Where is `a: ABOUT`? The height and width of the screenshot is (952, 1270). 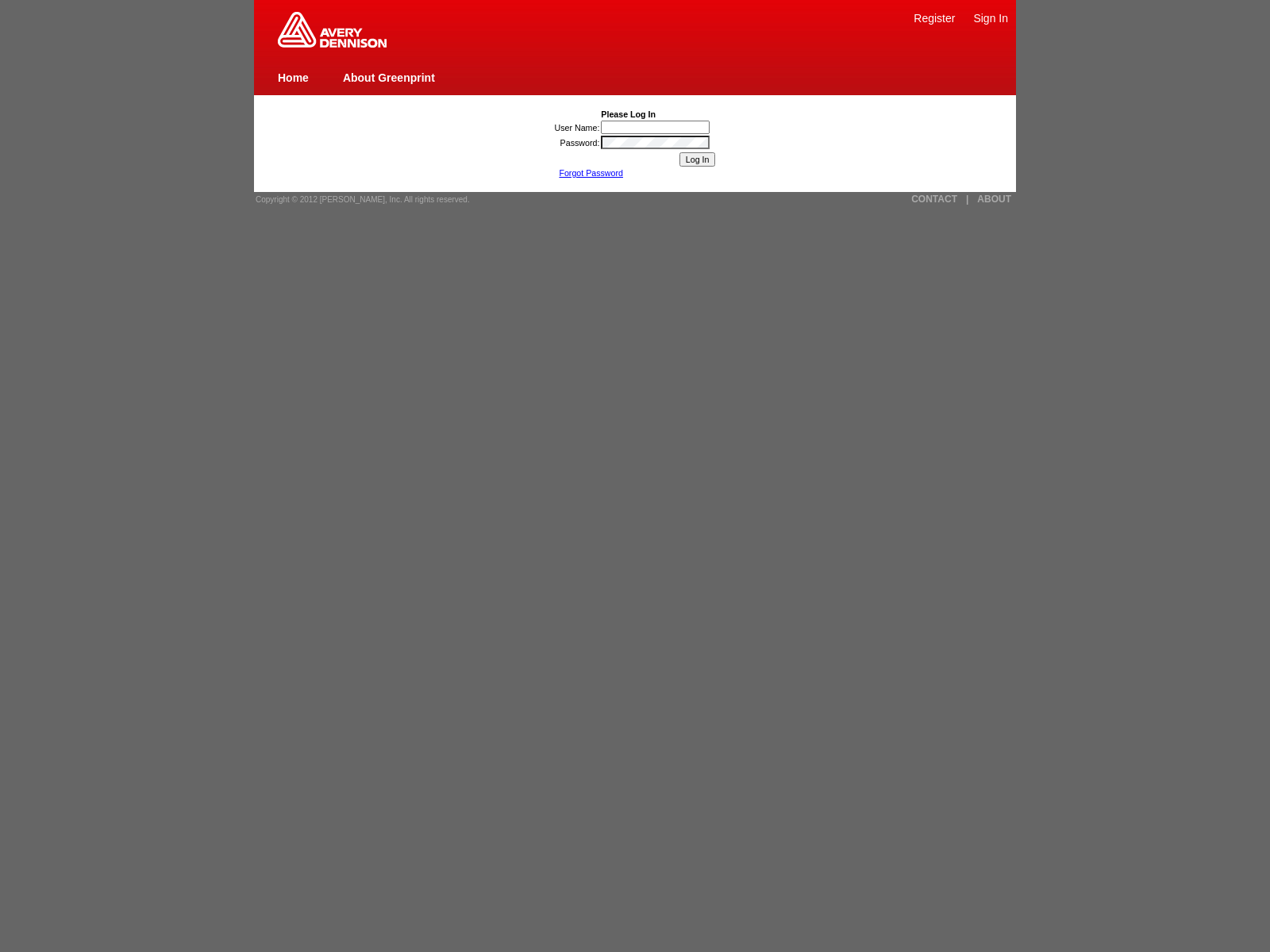
a: ABOUT is located at coordinates (994, 199).